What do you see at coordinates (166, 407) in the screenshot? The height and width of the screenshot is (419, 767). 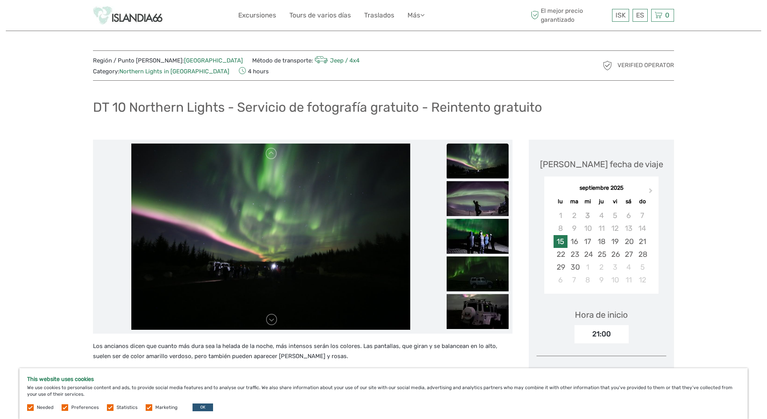 I see `label: Marketing` at bounding box center [166, 407].